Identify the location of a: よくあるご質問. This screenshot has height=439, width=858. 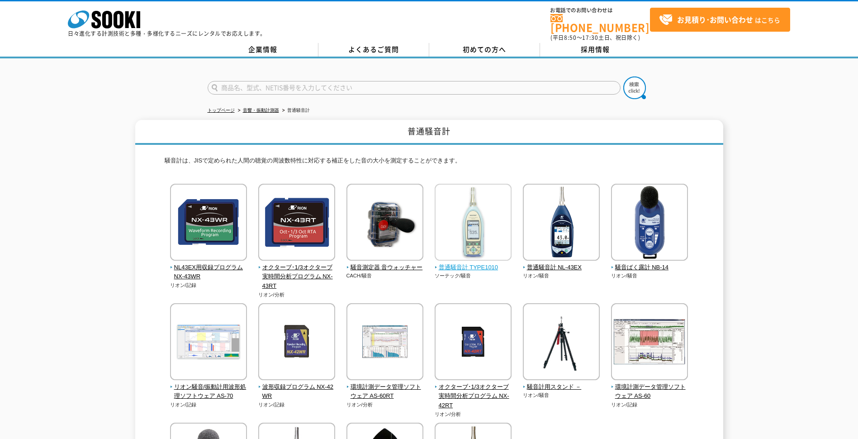
(374, 50).